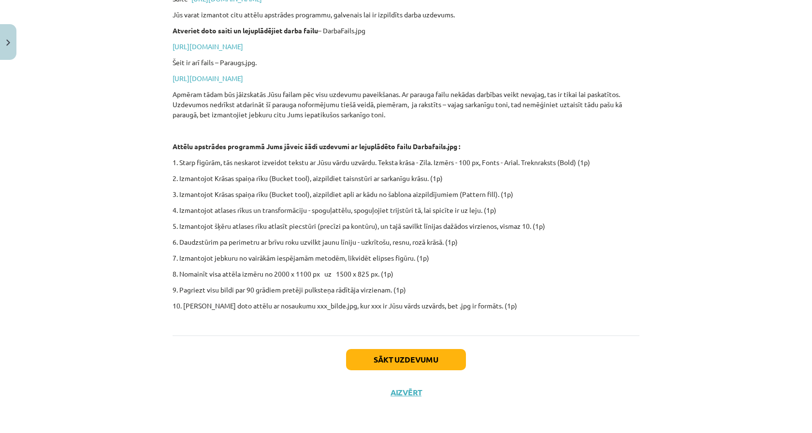 The image size is (812, 433). Describe the element at coordinates (8, 43) in the screenshot. I see `img: icon-close-lesson-0947bae3869378f0d4975bcd49f059093ad1ed9edebbc8119c70593378902aed.svg` at that location.